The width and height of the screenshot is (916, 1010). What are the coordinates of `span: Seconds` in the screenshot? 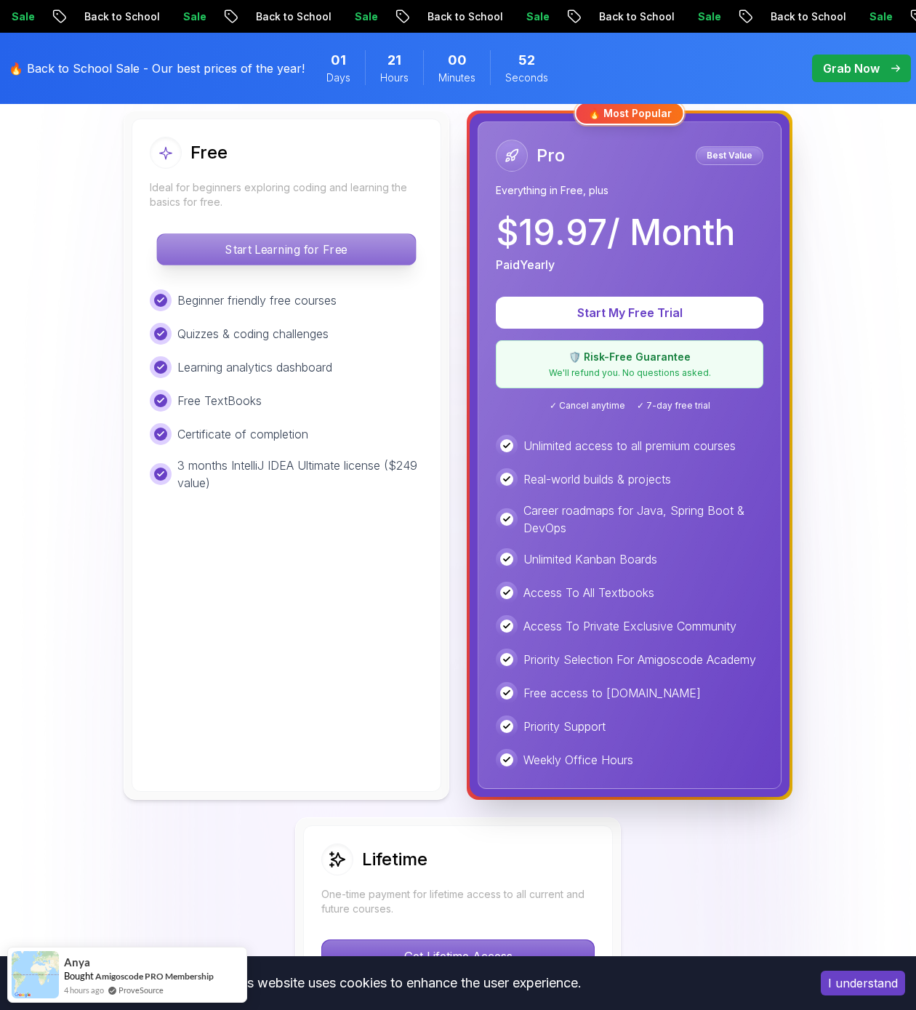 It's located at (526, 78).